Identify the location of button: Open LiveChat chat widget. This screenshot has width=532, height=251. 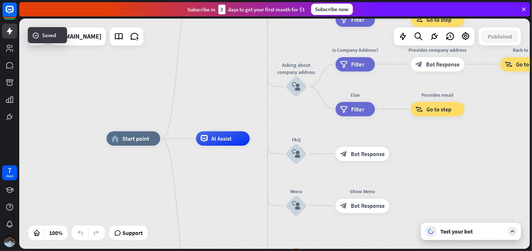
(16, 14).